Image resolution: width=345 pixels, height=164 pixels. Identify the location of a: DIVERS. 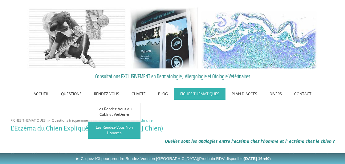
(275, 94).